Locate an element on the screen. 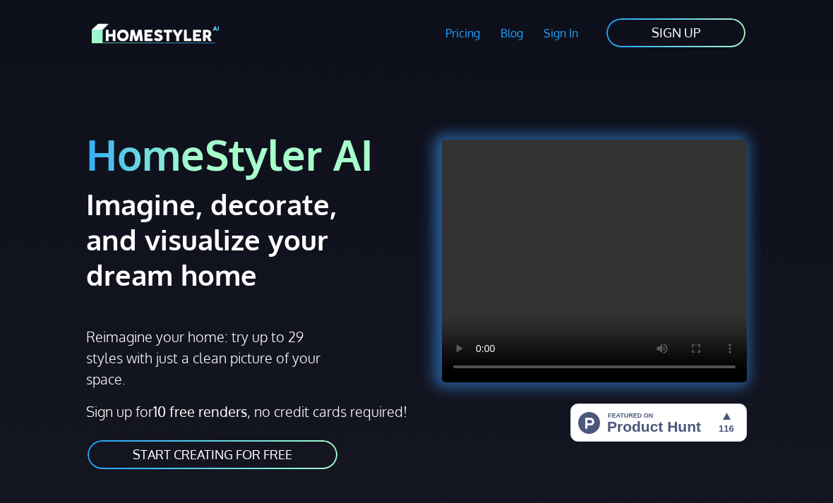 The height and width of the screenshot is (503, 833). a: START CREATING FOR FREE is located at coordinates (213, 455).